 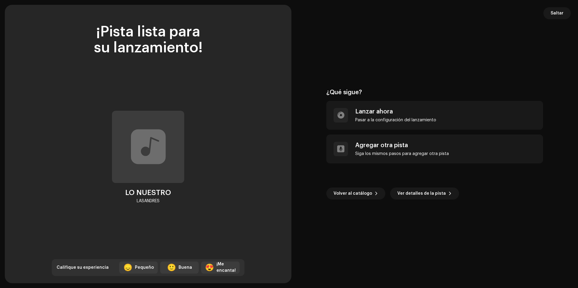 I want to click on div: Siga los mismos pasos para agregar otra pista, so click(x=402, y=154).